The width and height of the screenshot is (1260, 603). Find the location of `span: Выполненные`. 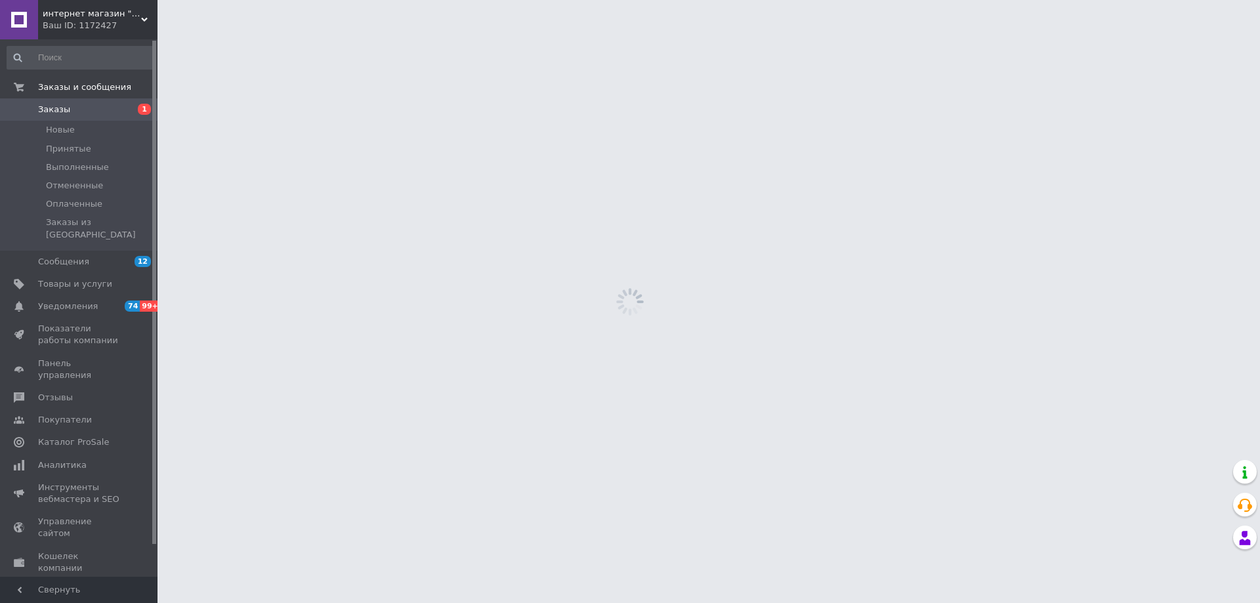

span: Выполненные is located at coordinates (77, 167).